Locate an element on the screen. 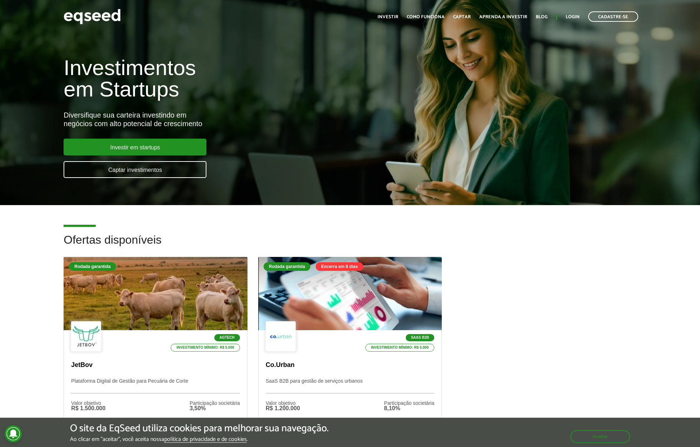  a: Investir em startups is located at coordinates (135, 147).